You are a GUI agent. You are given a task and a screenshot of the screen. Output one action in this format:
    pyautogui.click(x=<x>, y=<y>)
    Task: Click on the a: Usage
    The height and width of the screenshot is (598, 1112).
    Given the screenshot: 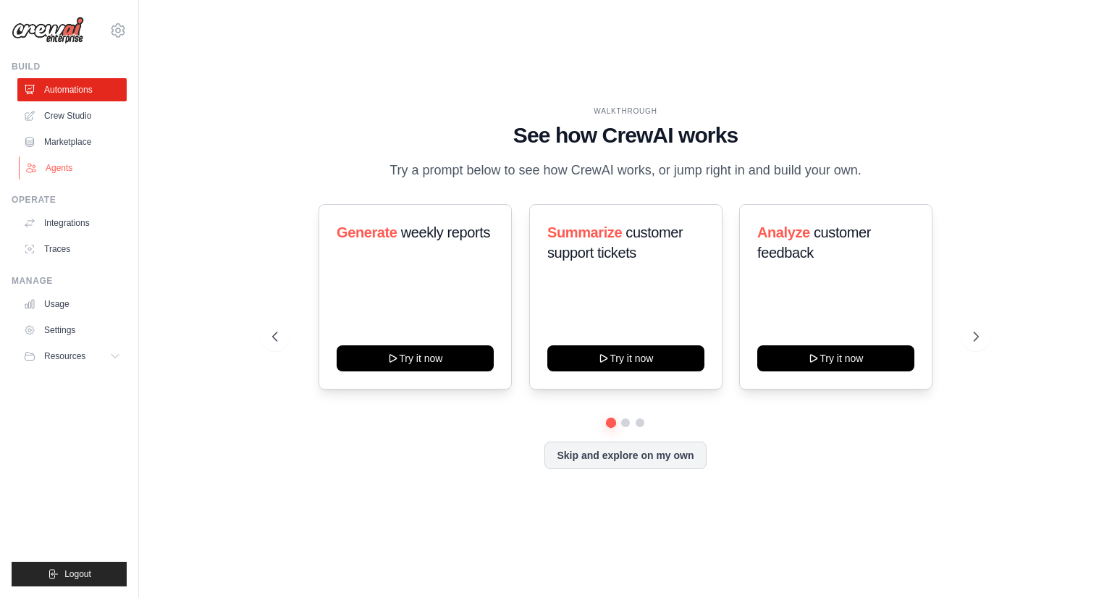 What is the action you would take?
    pyautogui.click(x=72, y=304)
    